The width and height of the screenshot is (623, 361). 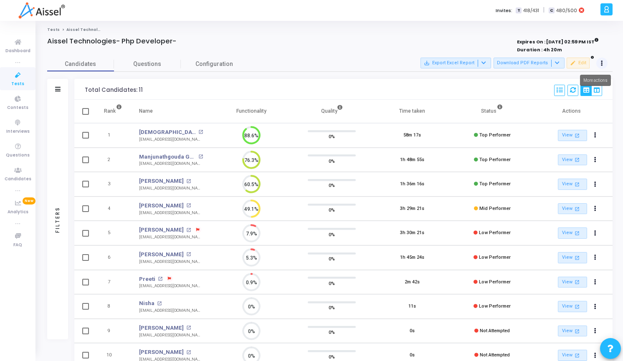 What do you see at coordinates (578, 63) in the screenshot?
I see `button: Edit` at bounding box center [578, 63].